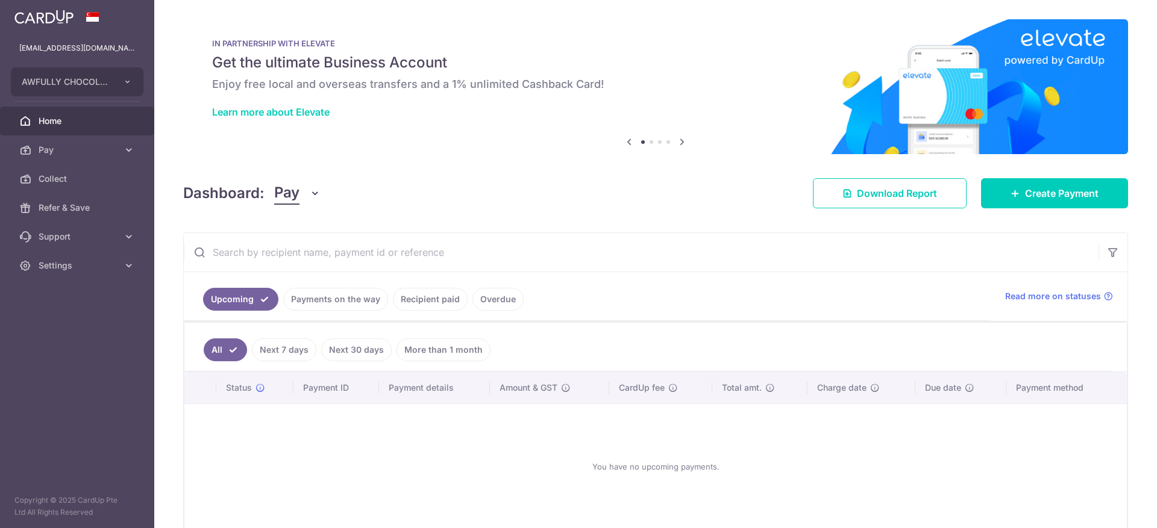 The width and height of the screenshot is (1157, 528). What do you see at coordinates (1059, 296) in the screenshot?
I see `a: Read more on statuses` at bounding box center [1059, 296].